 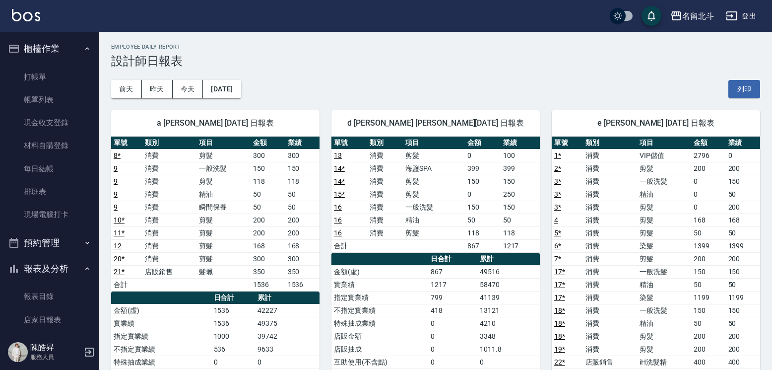 I want to click on div: 名留北斗, so click(x=698, y=16).